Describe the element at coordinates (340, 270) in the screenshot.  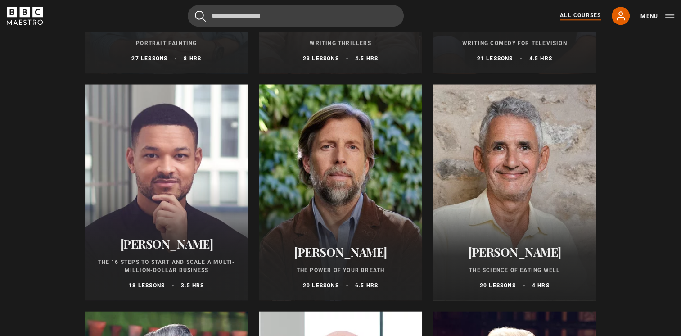
I see `p: The Power of Your Breath` at that location.